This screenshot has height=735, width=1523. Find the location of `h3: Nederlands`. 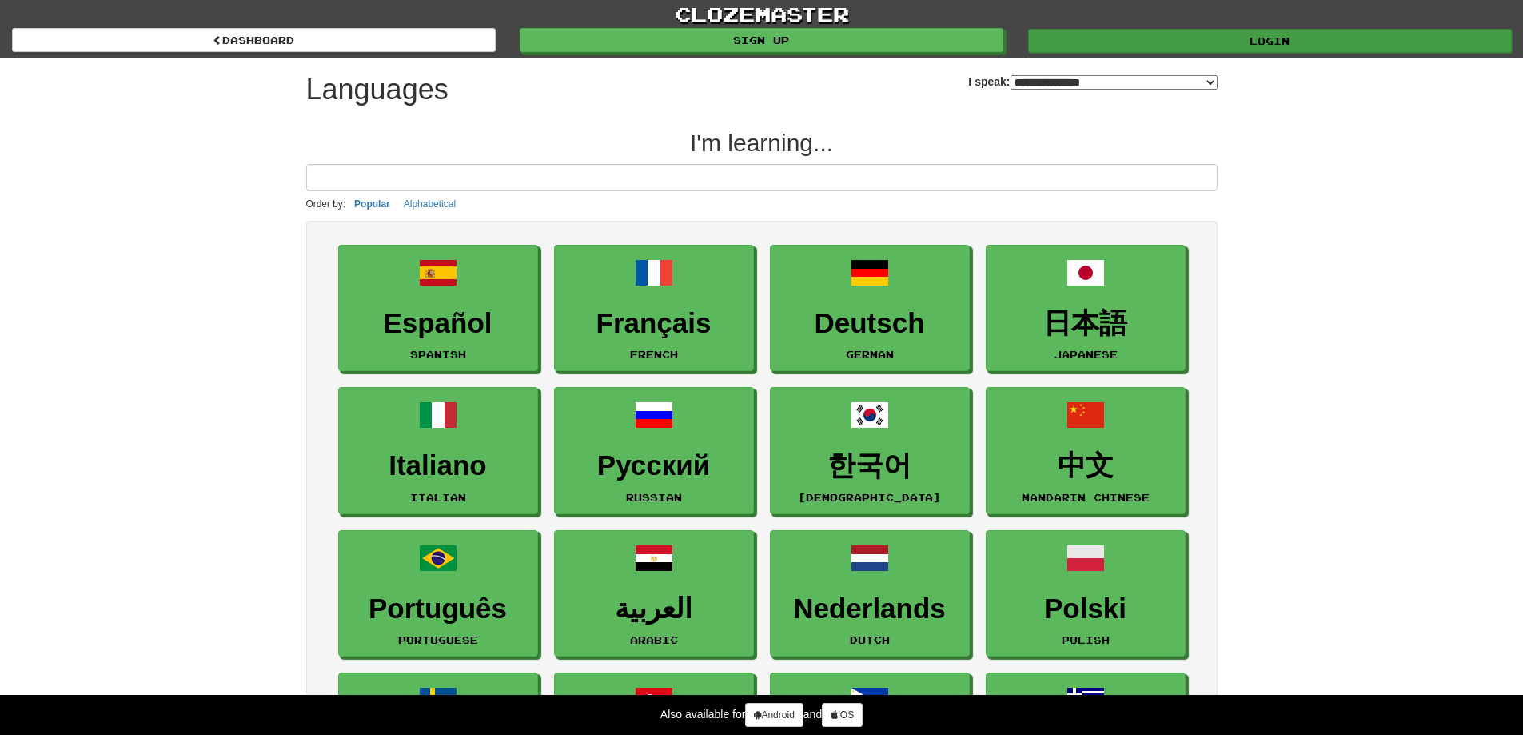

h3: Nederlands is located at coordinates (870, 609).